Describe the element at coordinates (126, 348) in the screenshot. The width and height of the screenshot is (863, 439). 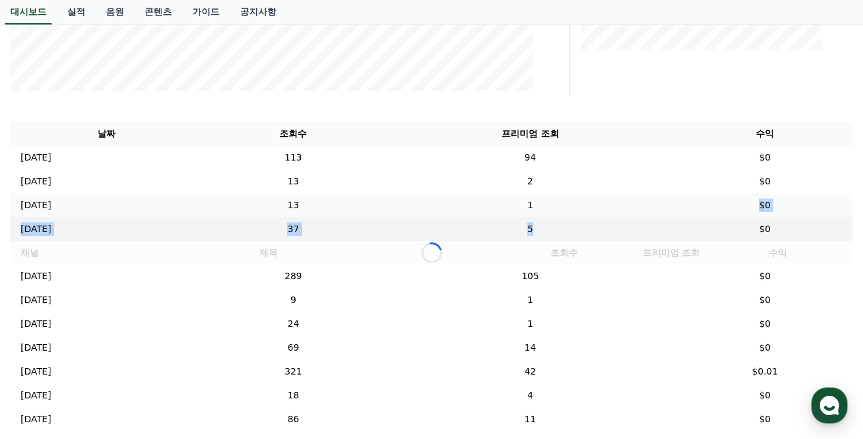
I see `a: 대화` at that location.